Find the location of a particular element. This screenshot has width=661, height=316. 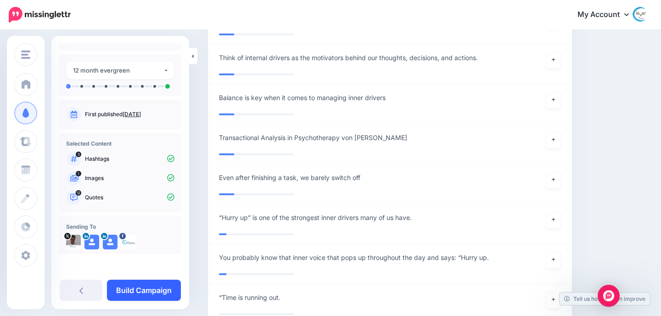

span: 1 is located at coordinates (78, 173).